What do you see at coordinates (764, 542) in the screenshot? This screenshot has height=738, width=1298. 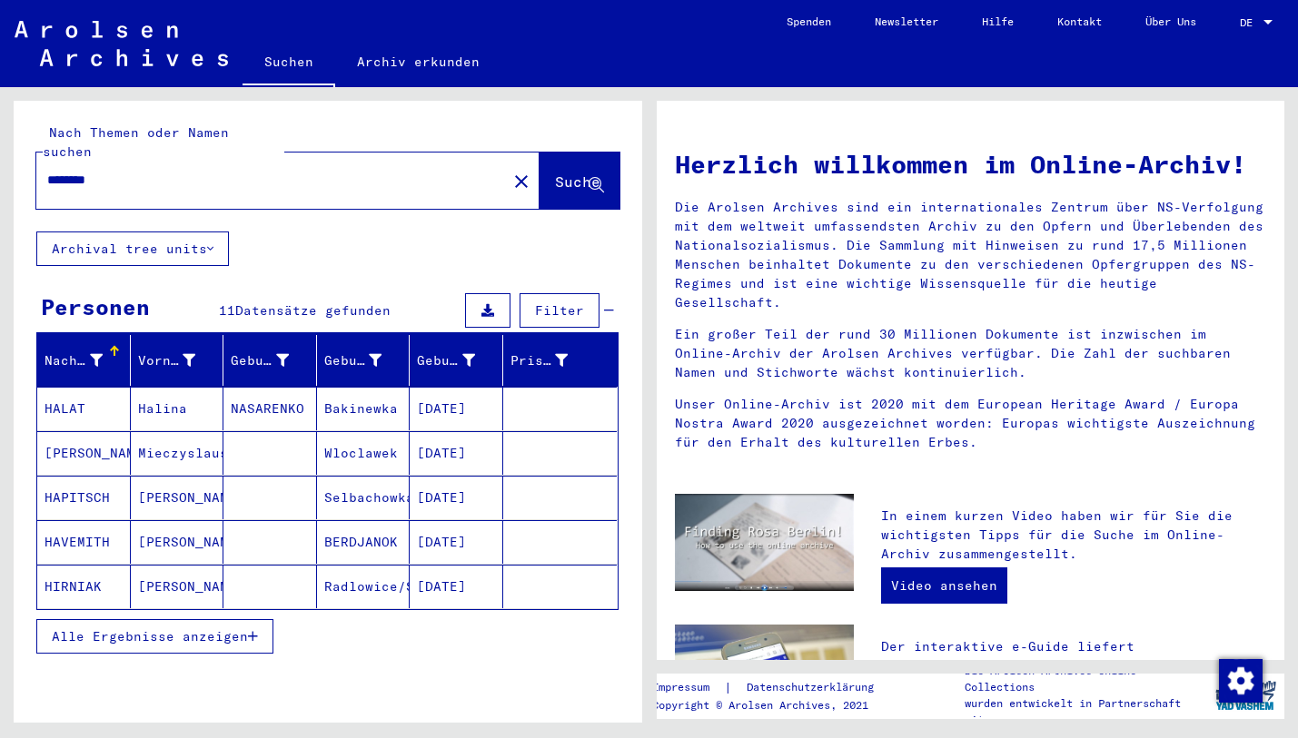 I see `img: video.jpg` at bounding box center [764, 542].